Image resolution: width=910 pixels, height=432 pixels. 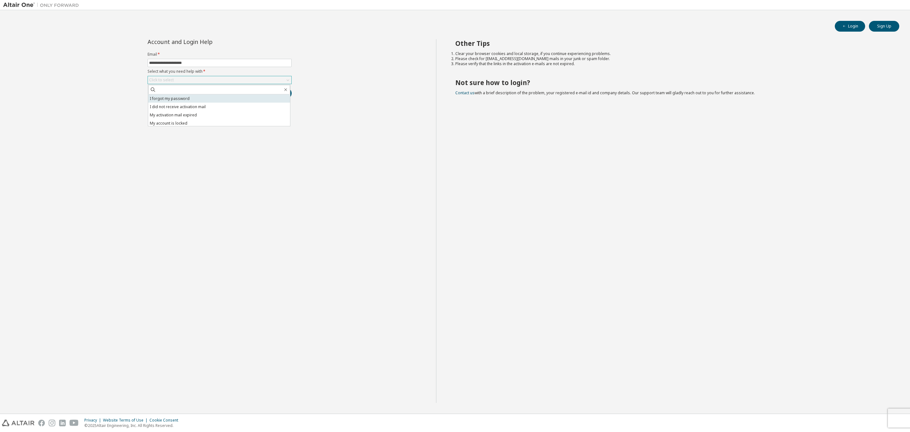 I want to click on img: altair_logo.svg, so click(x=18, y=422).